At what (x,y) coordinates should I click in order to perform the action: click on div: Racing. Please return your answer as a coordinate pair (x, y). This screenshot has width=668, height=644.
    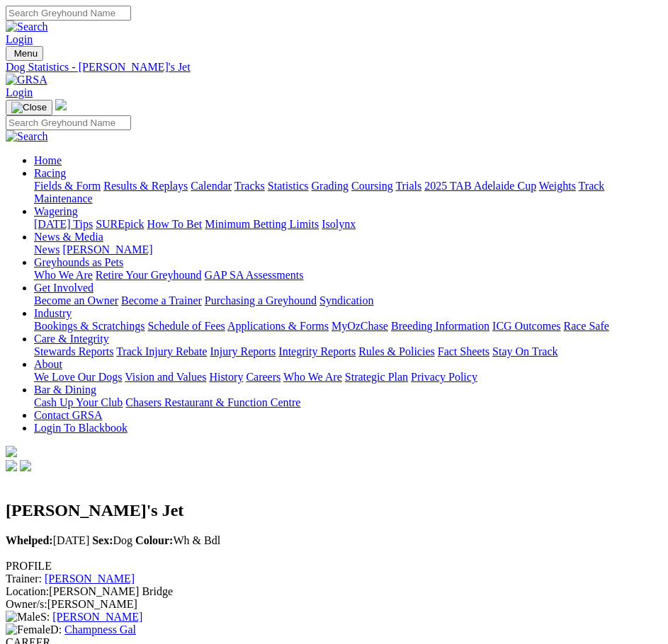
    Looking at the image, I should click on (348, 193).